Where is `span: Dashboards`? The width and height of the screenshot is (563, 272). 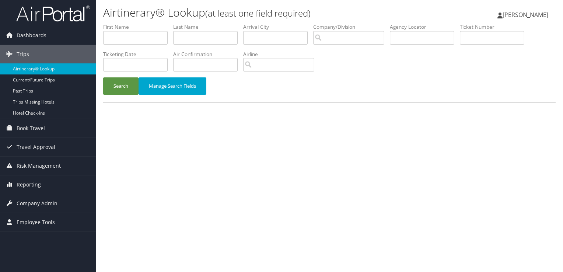
span: Dashboards is located at coordinates (31, 35).